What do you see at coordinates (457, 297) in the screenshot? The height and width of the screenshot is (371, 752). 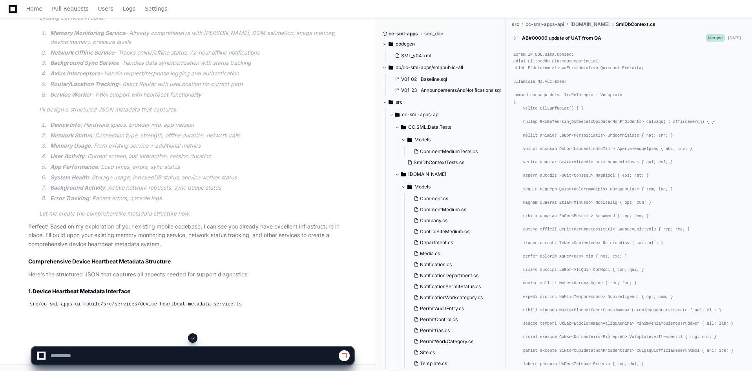 I see `button: NotificationWorkcategory.cs` at bounding box center [457, 297].